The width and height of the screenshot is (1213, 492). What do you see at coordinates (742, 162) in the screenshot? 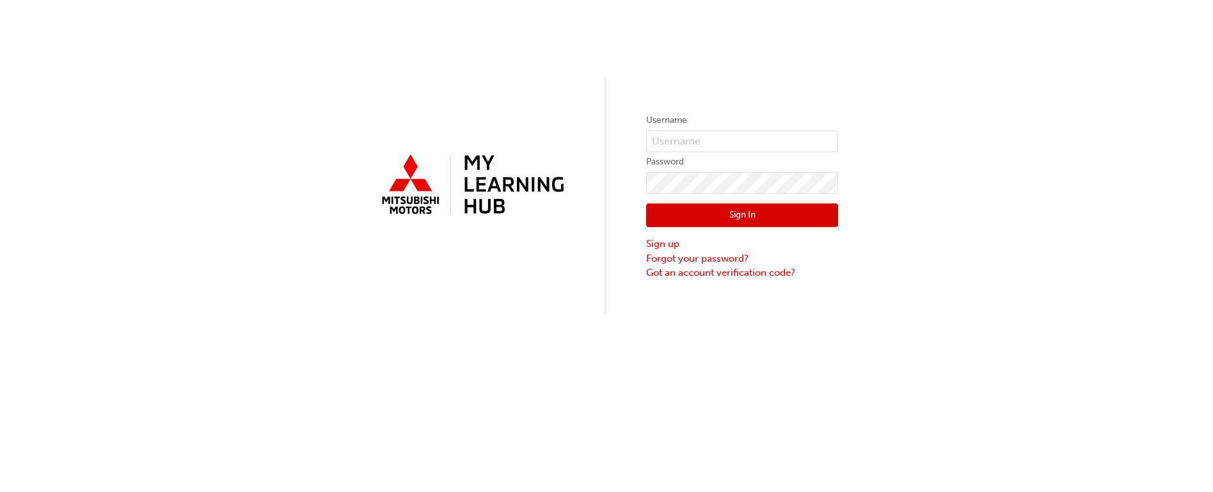
I see `label: Password` at bounding box center [742, 162].